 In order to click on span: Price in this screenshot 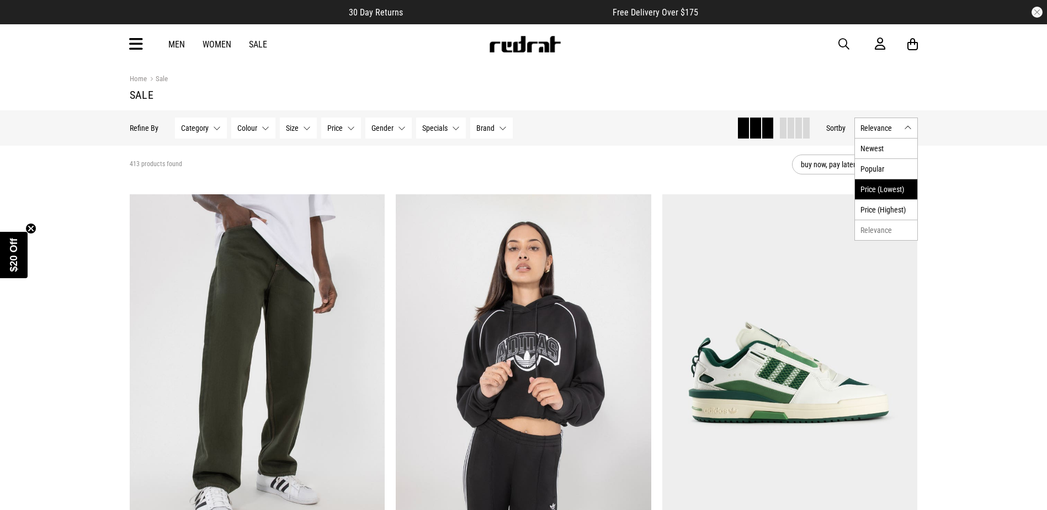, I will do `click(335, 128)`.